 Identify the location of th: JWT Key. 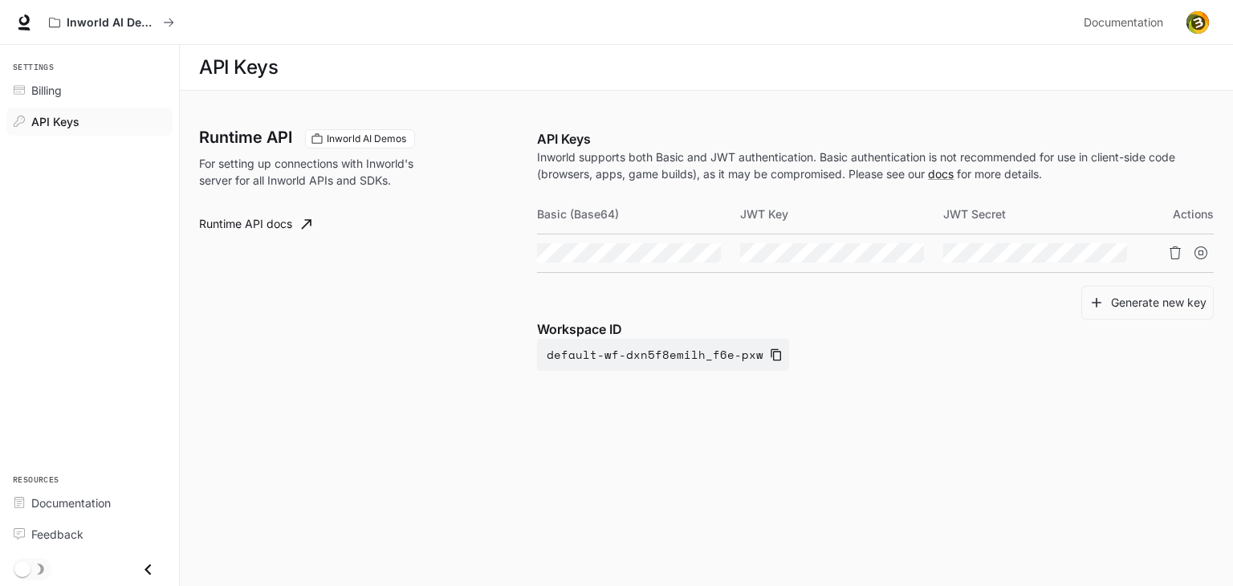
(841, 214).